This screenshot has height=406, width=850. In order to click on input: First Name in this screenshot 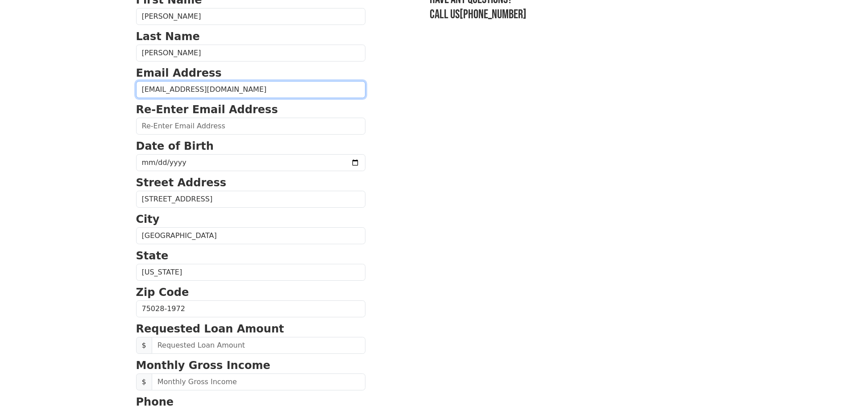, I will do `click(251, 17)`.